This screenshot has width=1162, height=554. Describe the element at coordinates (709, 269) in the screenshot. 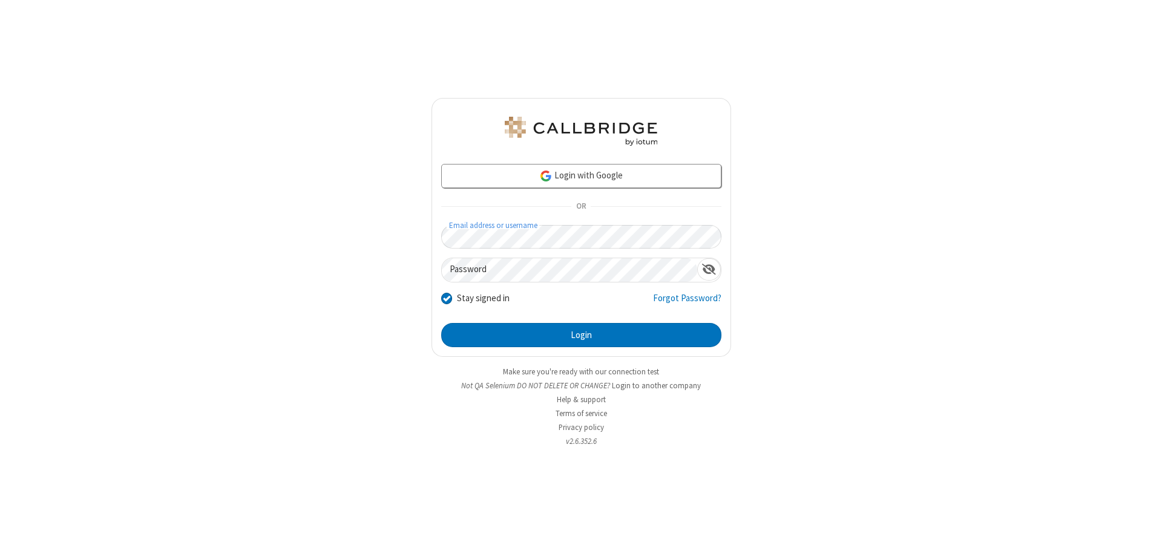

I see `div: Show password` at that location.